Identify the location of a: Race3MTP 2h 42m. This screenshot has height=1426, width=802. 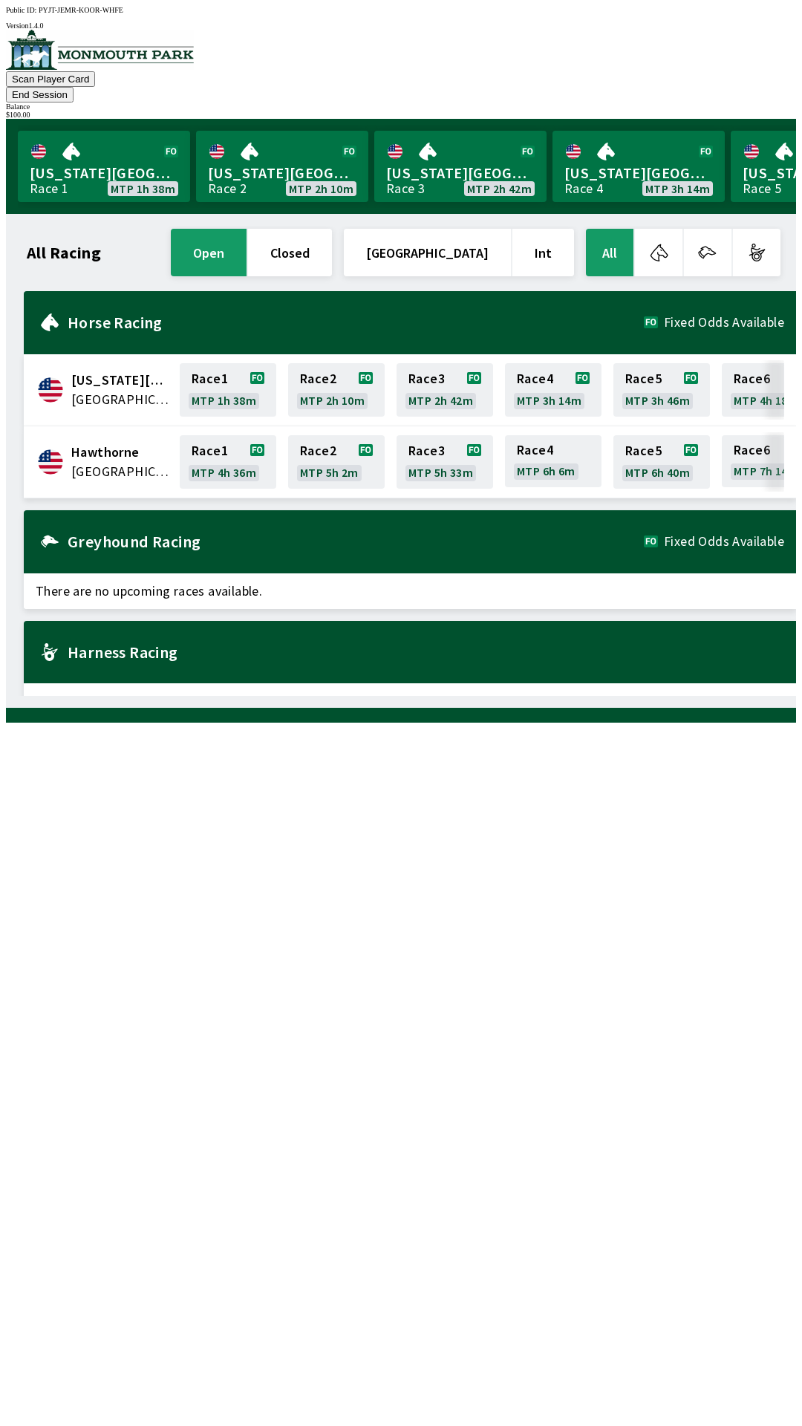
(445, 390).